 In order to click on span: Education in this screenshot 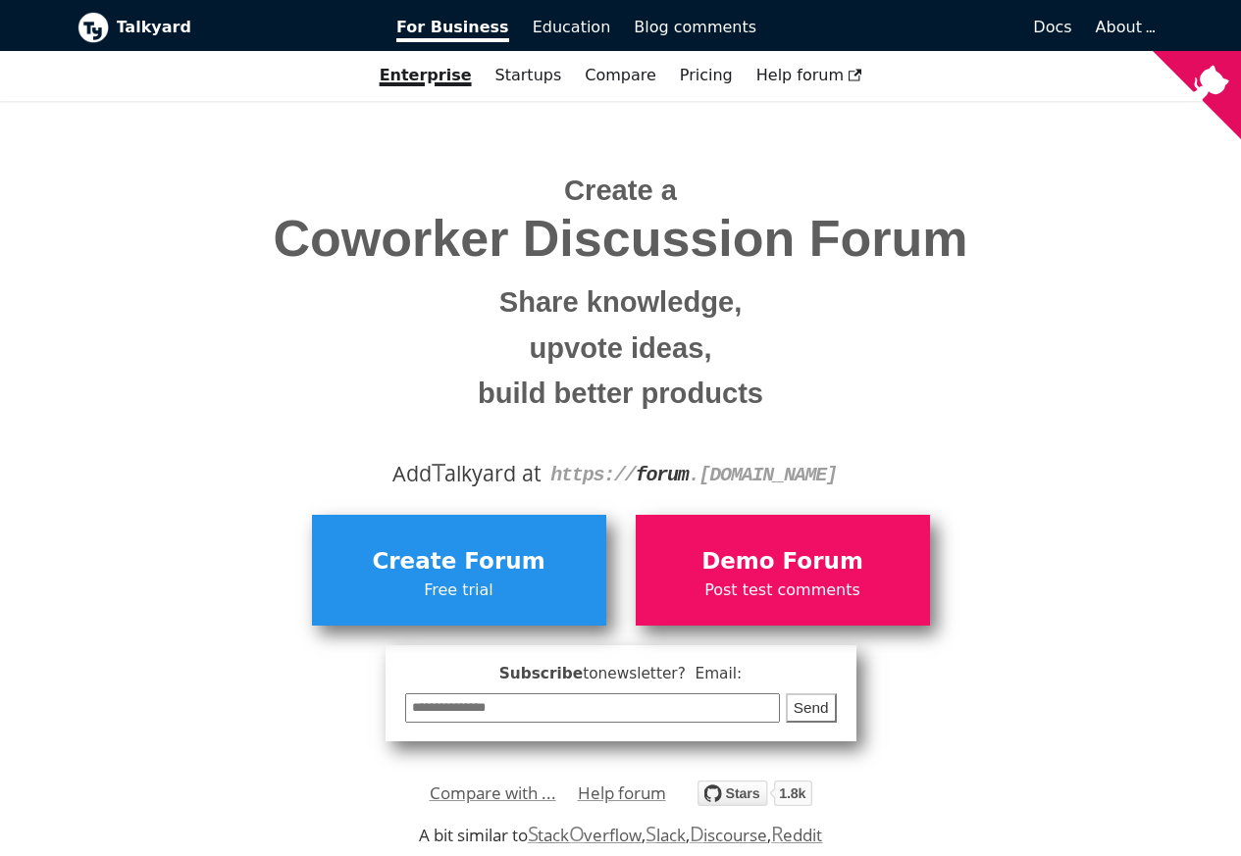, I will do `click(572, 26)`.